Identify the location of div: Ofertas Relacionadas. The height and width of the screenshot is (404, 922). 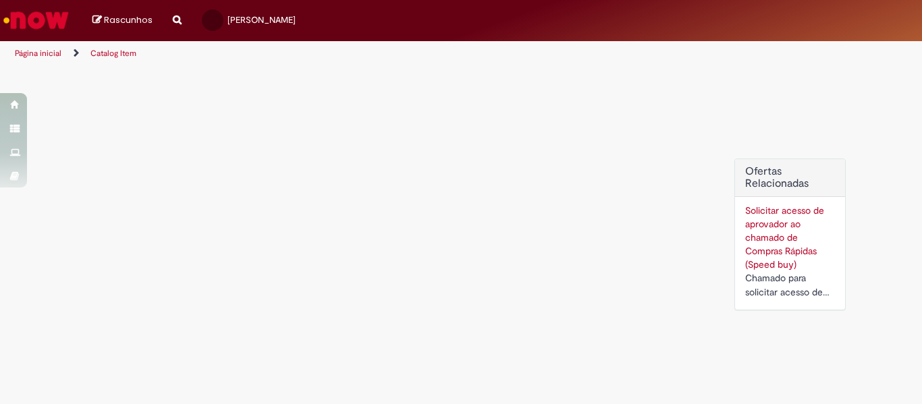
(790, 234).